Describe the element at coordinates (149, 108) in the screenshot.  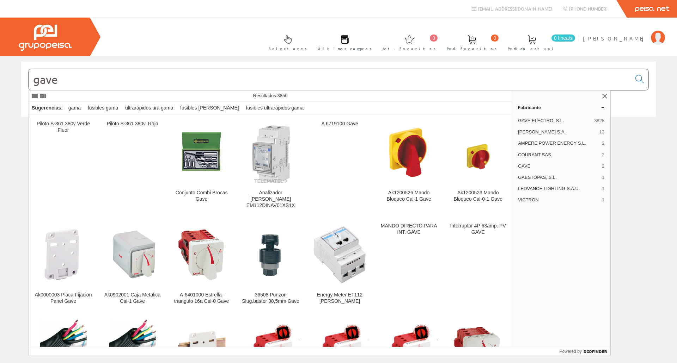
I see `div: ultrarápidos ura gama` at that location.